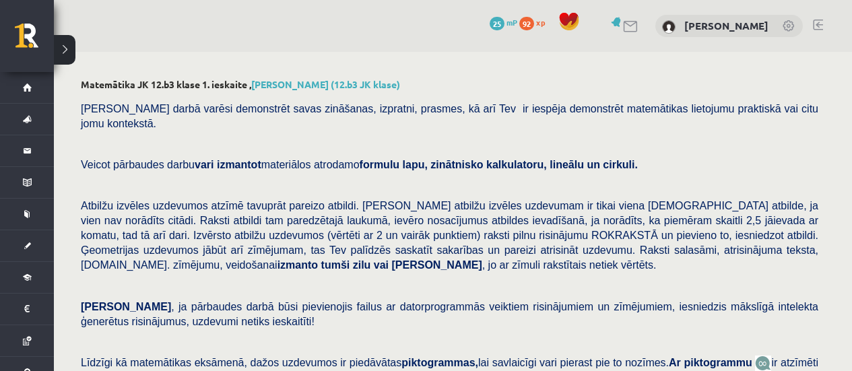 The height and width of the screenshot is (371, 852). I want to click on a: 92 xp, so click(535, 22).